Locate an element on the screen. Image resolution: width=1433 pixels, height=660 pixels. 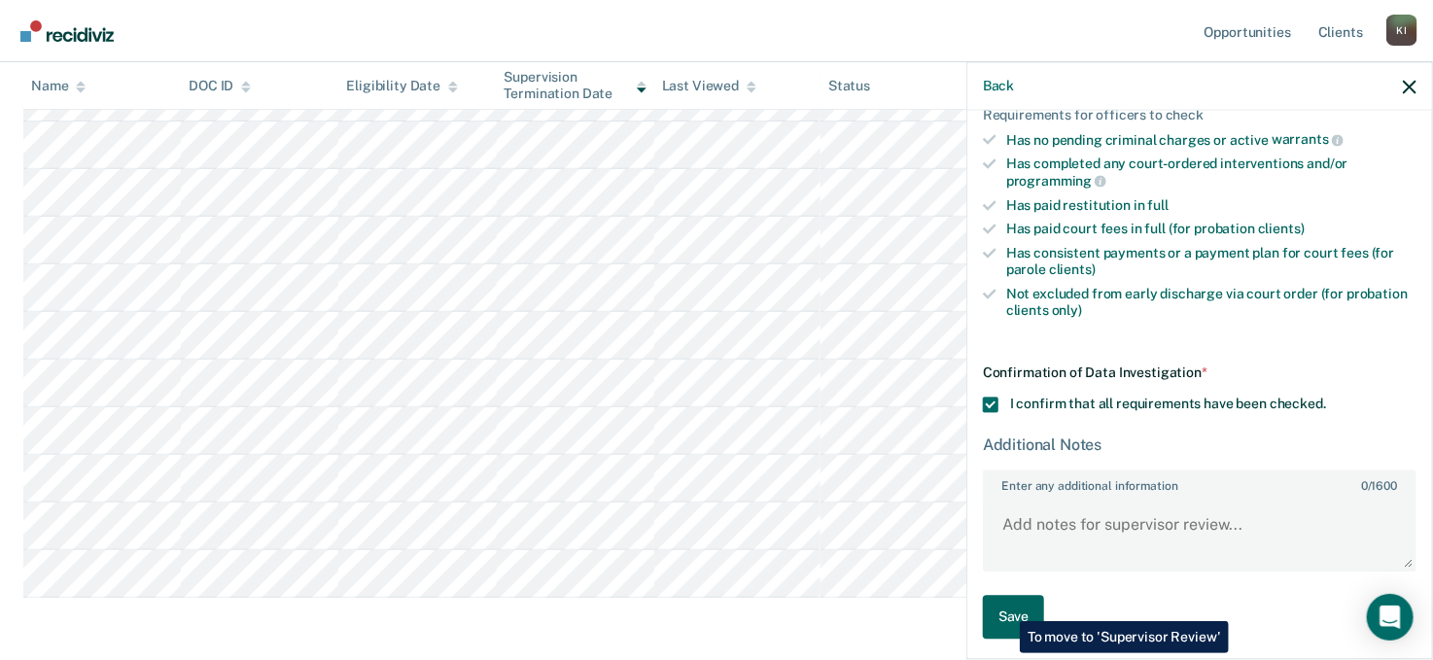
div: Status is located at coordinates (849, 86).